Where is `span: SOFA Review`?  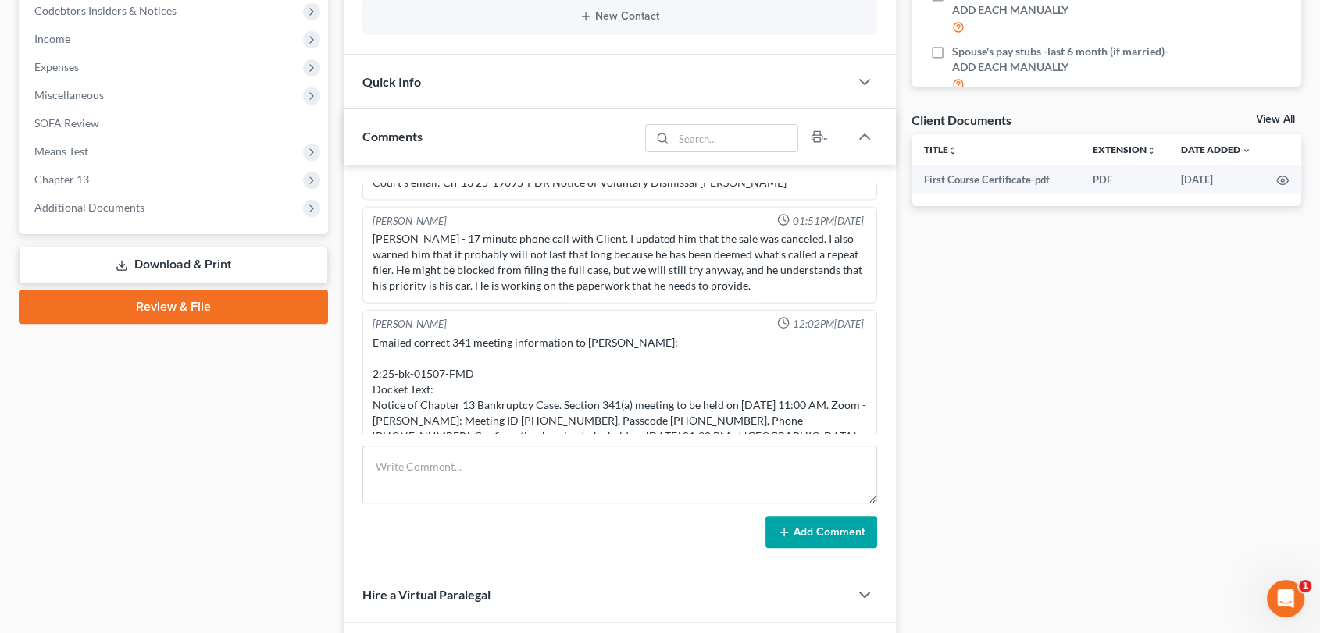 span: SOFA Review is located at coordinates (66, 123).